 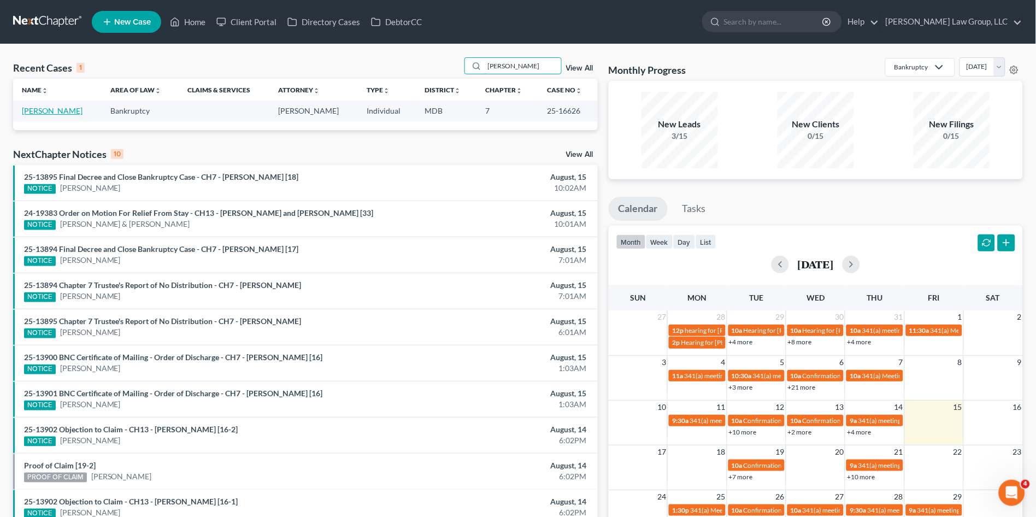 What do you see at coordinates (743, 432) in the screenshot?
I see `a: +10 more` at bounding box center [743, 432].